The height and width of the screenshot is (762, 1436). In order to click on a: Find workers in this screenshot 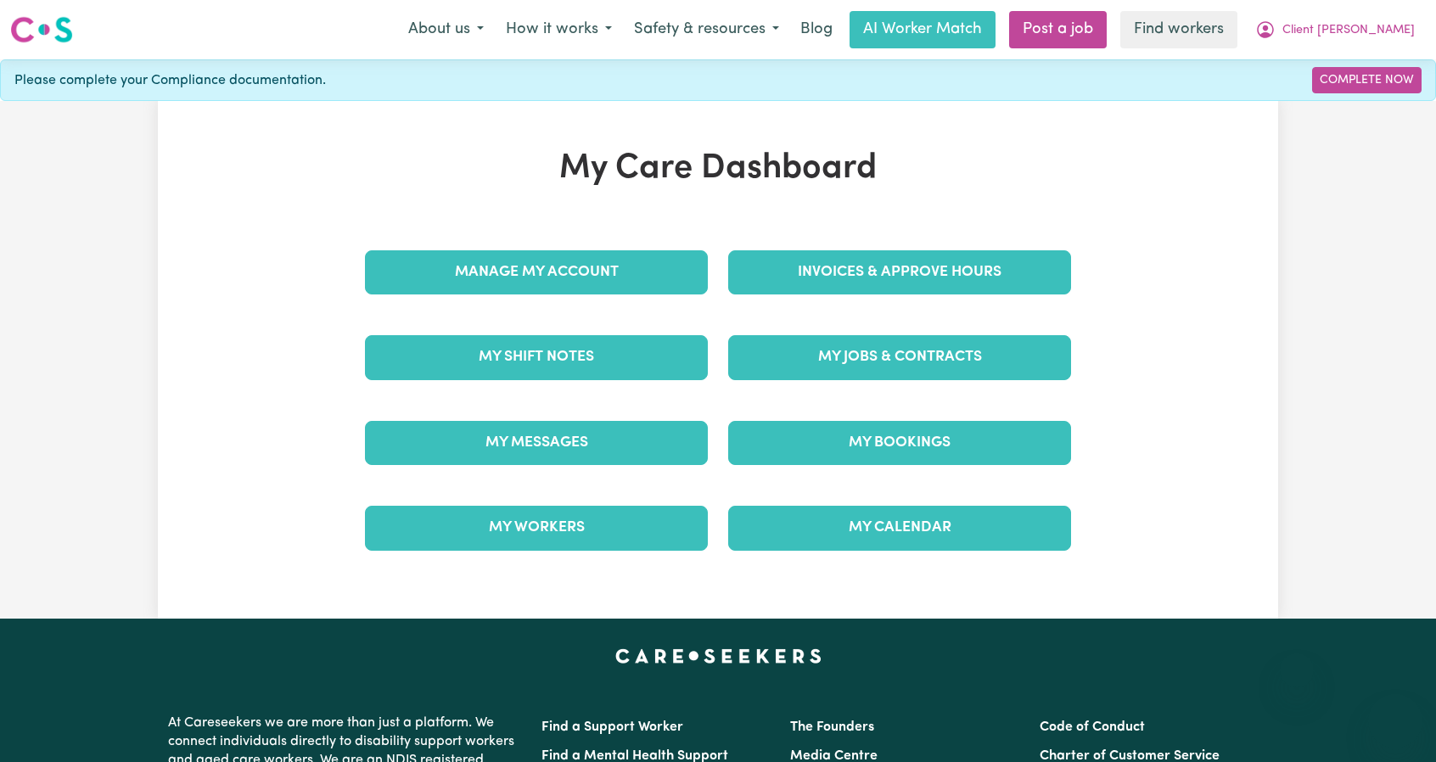, I will do `click(1179, 30)`.